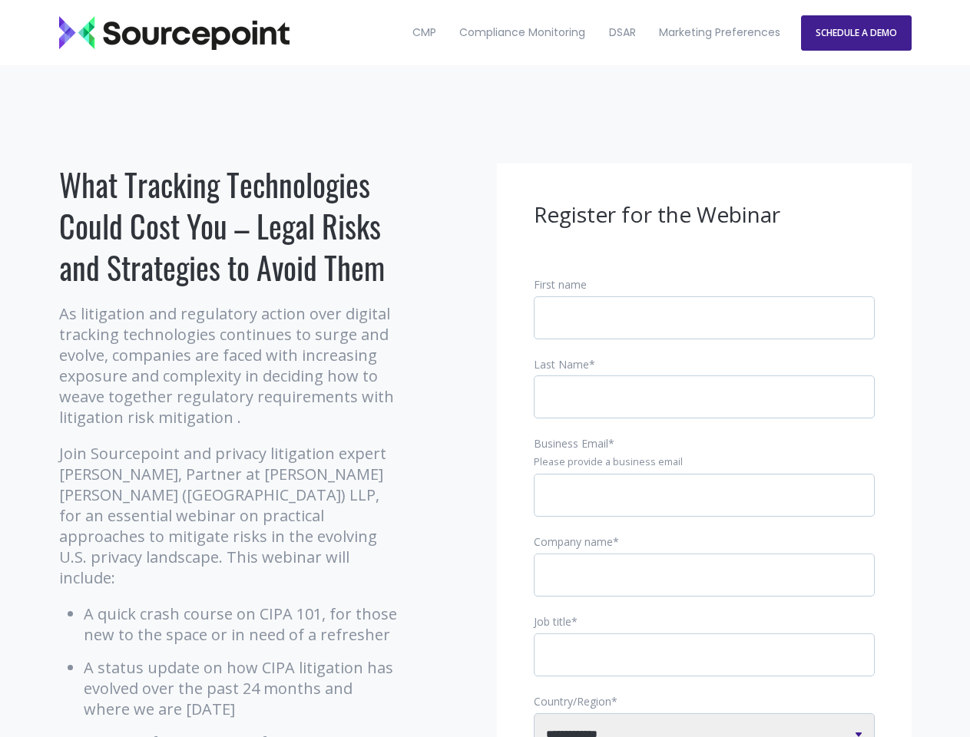  I want to click on h3: Register for the Webinar, so click(704, 215).